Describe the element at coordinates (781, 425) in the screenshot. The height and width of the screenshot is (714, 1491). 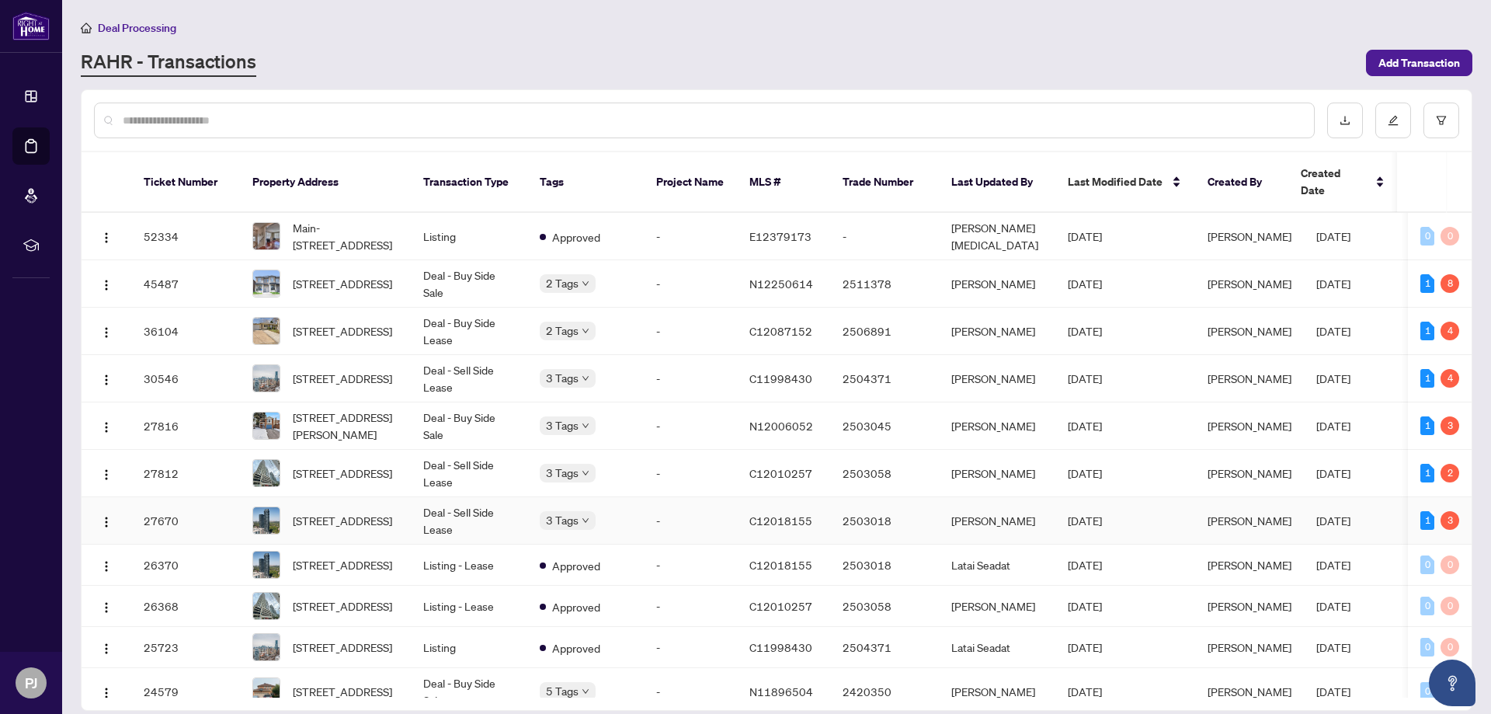
I see `span: N12006052` at that location.